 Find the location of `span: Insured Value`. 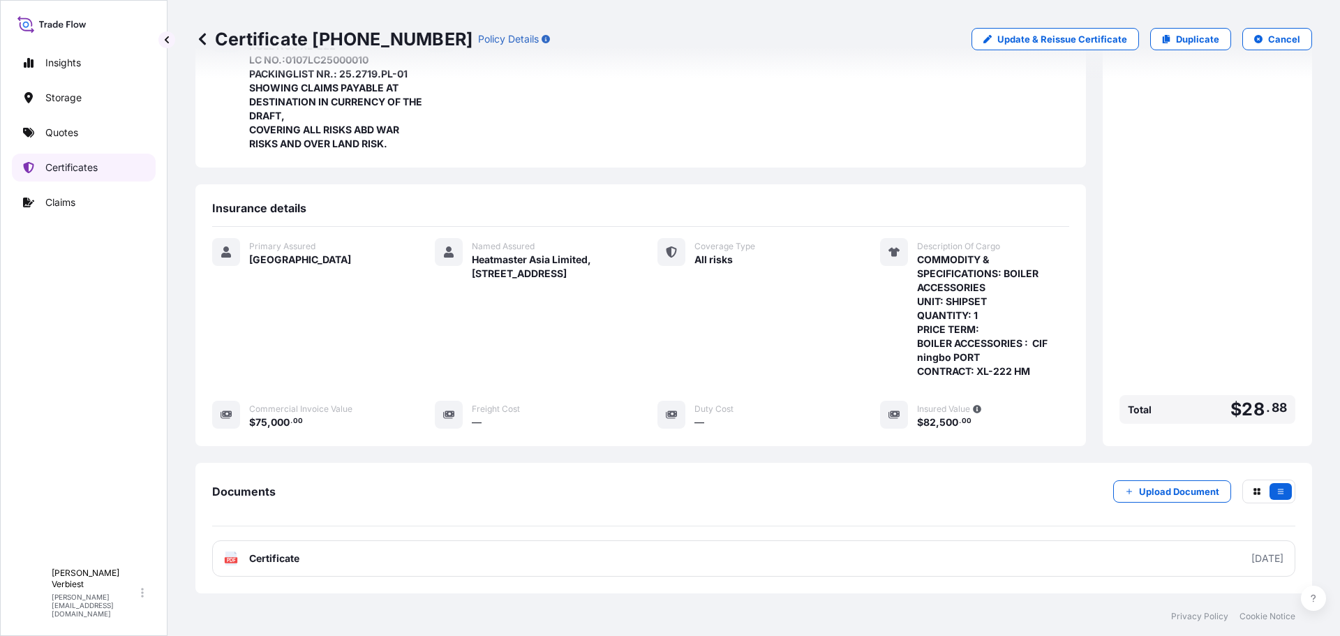

span: Insured Value is located at coordinates (944, 409).